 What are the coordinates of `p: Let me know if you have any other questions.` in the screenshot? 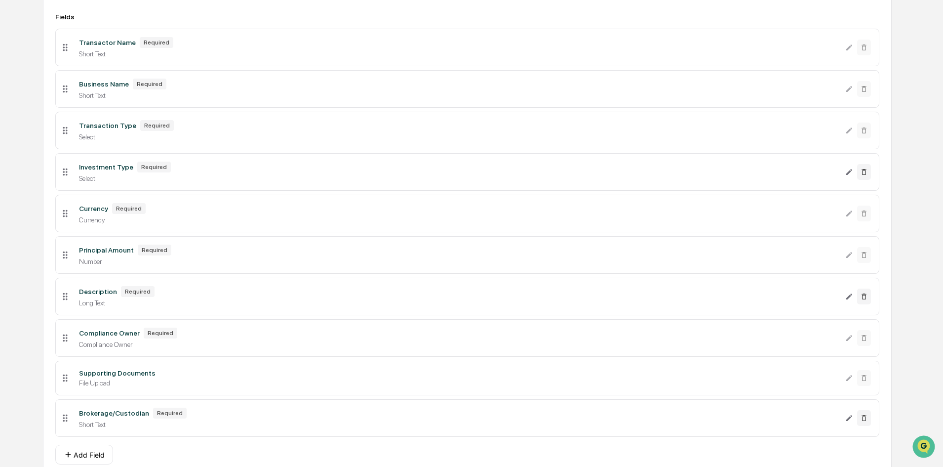 It's located at (101, 95).